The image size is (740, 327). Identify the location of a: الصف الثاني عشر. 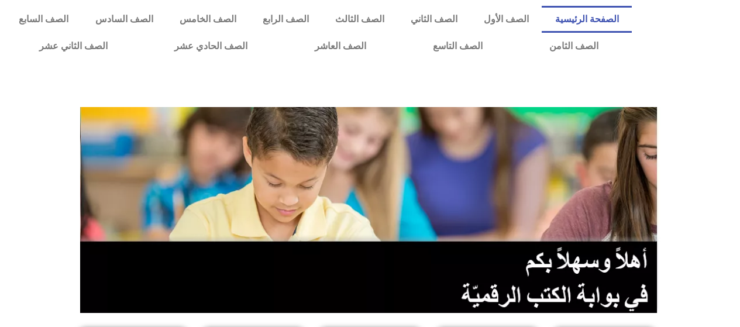
(73, 46).